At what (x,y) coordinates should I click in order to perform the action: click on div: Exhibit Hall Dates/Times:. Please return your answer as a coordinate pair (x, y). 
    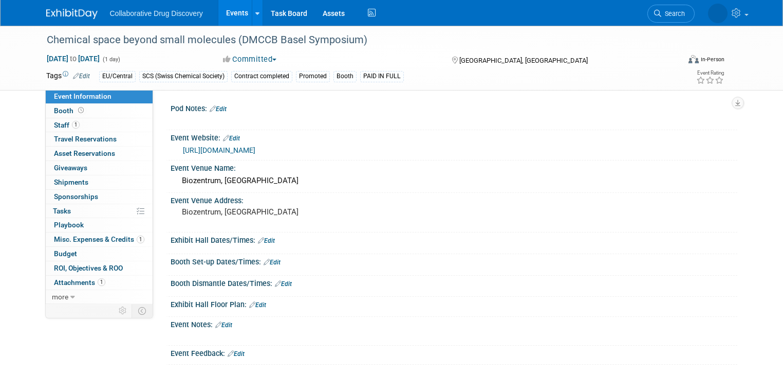
    Looking at the image, I should click on (454, 239).